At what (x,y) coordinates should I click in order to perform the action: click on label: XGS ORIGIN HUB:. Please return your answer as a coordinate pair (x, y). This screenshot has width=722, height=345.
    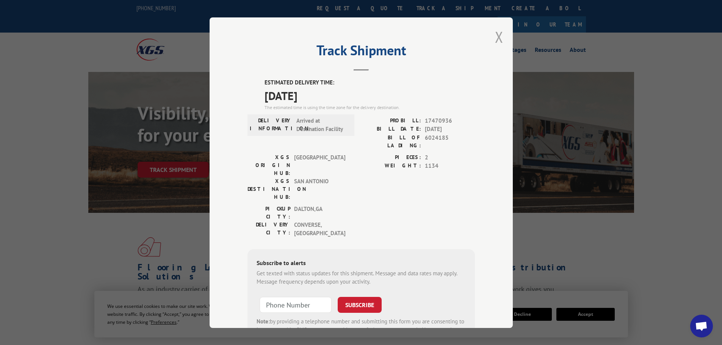
    Looking at the image, I should click on (269, 165).